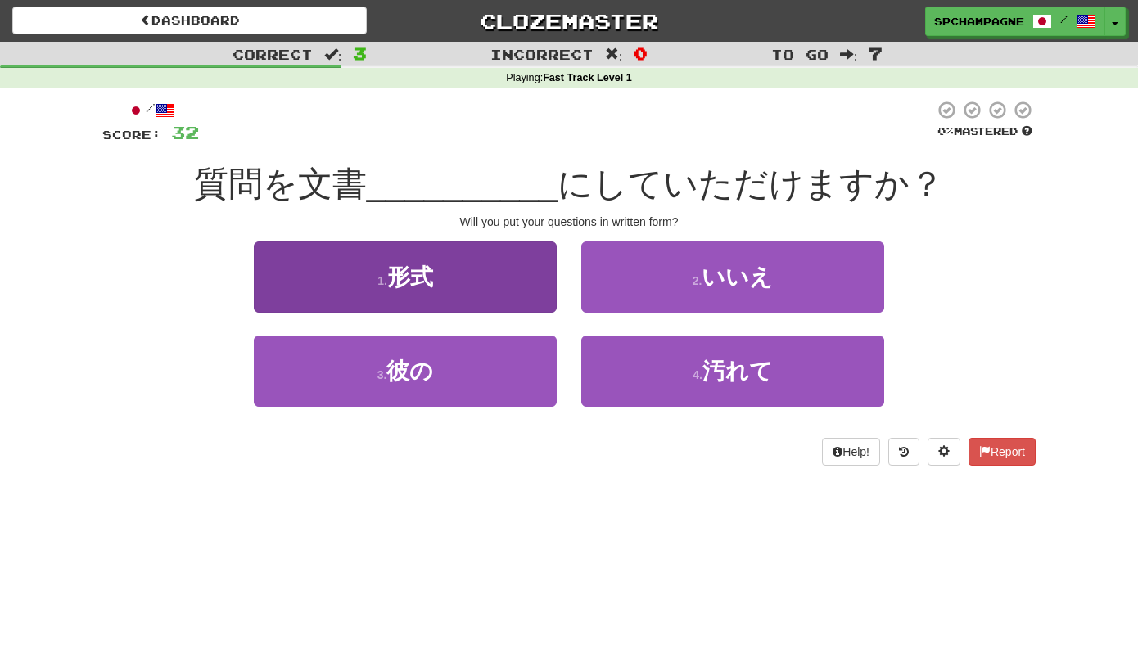  Describe the element at coordinates (751, 183) in the screenshot. I see `span: にしていただけますか？` at that location.